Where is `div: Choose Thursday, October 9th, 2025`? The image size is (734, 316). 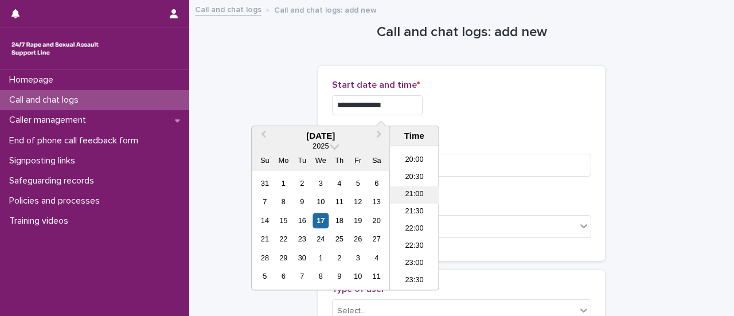
div: Choose Thursday, October 9th, 2025 is located at coordinates (339, 276).